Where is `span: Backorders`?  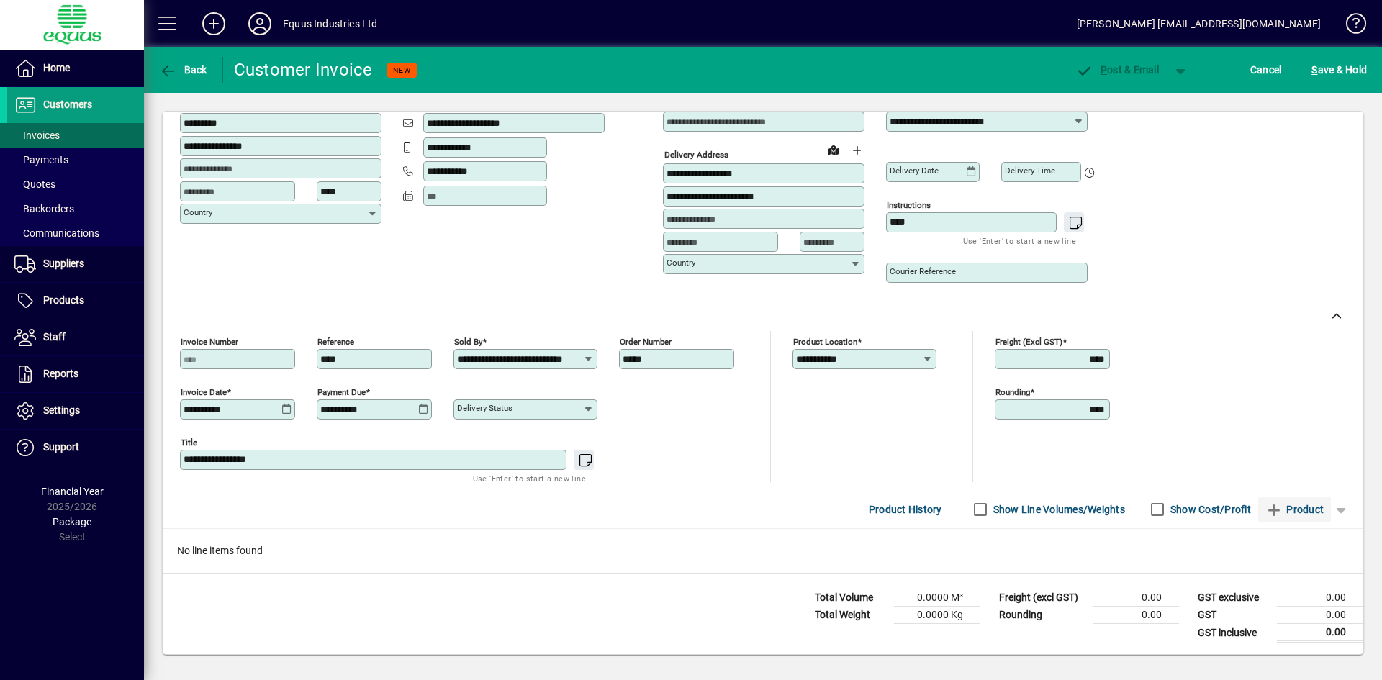 span: Backorders is located at coordinates (44, 209).